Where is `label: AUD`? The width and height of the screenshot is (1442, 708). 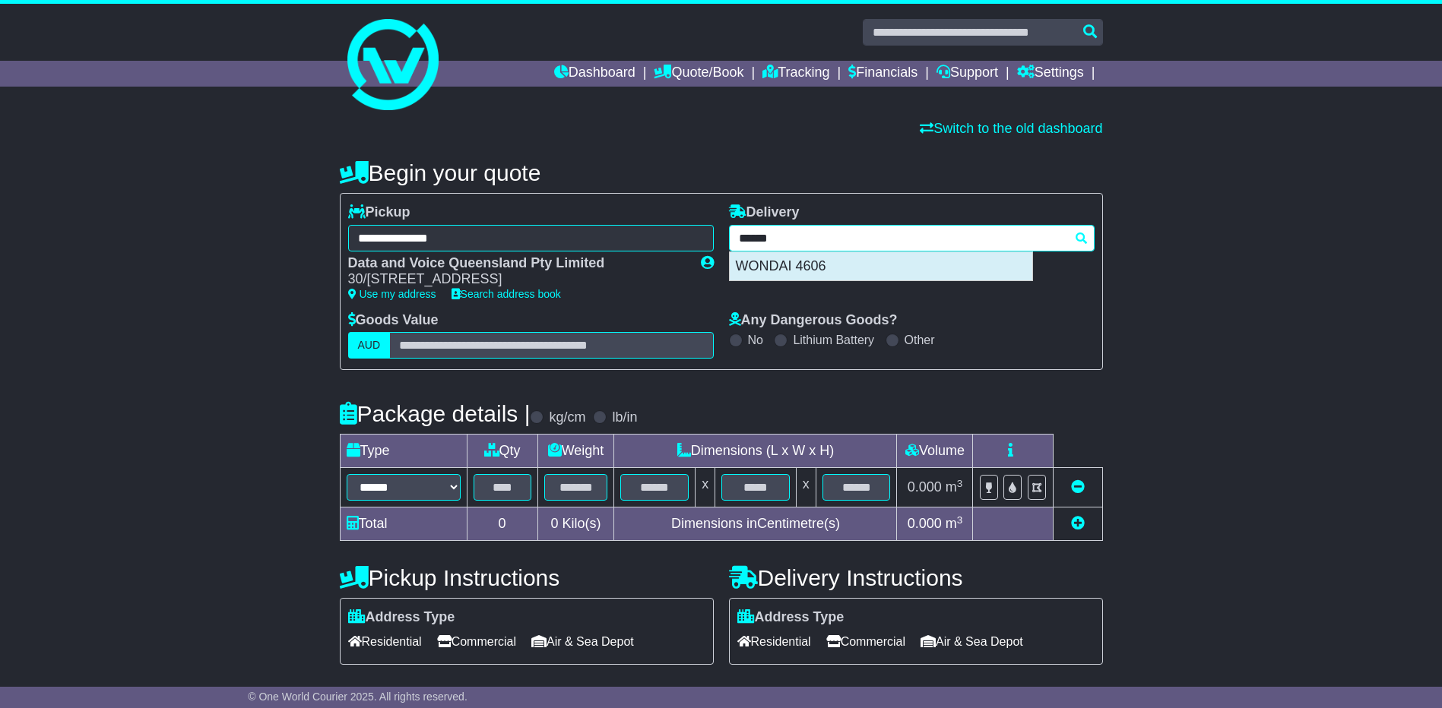
label: AUD is located at coordinates (369, 345).